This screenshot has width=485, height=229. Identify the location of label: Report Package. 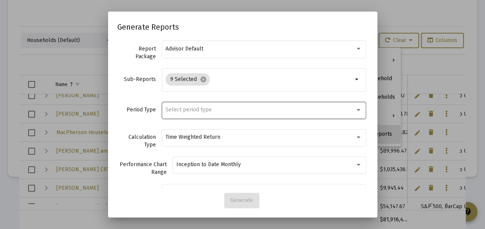
(137, 53).